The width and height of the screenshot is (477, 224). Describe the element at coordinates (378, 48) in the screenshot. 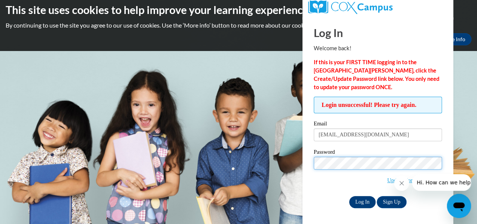

I see `p: Welcome back!` at that location.